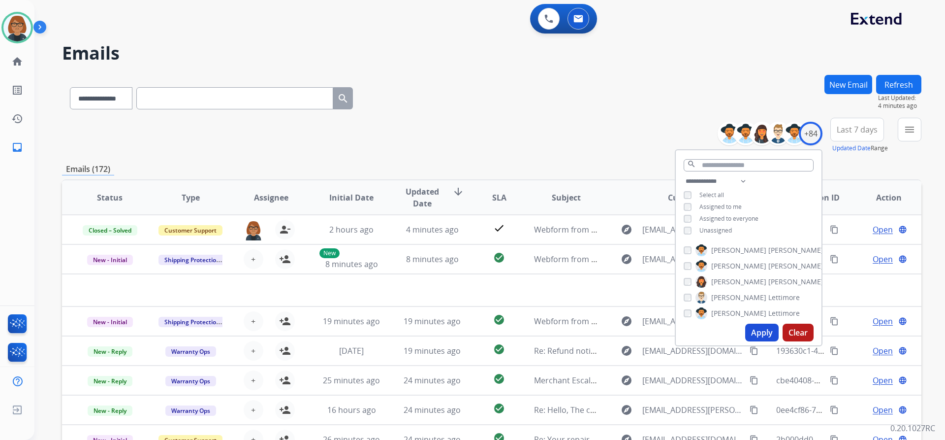  Describe the element at coordinates (881, 197) in the screenshot. I see `th: Action` at that location.